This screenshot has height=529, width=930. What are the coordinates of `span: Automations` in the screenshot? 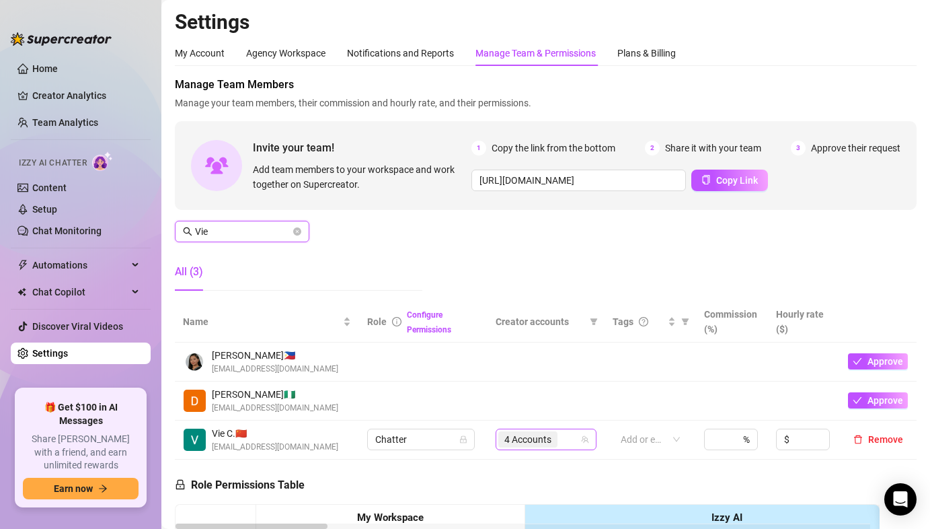 It's located at (80, 265).